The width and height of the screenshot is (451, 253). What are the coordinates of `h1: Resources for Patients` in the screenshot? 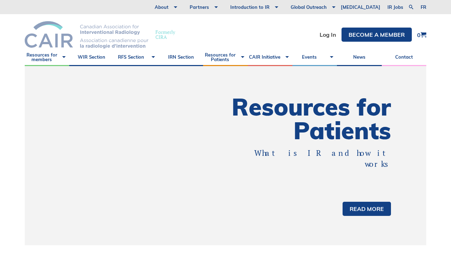 It's located at (308, 119).